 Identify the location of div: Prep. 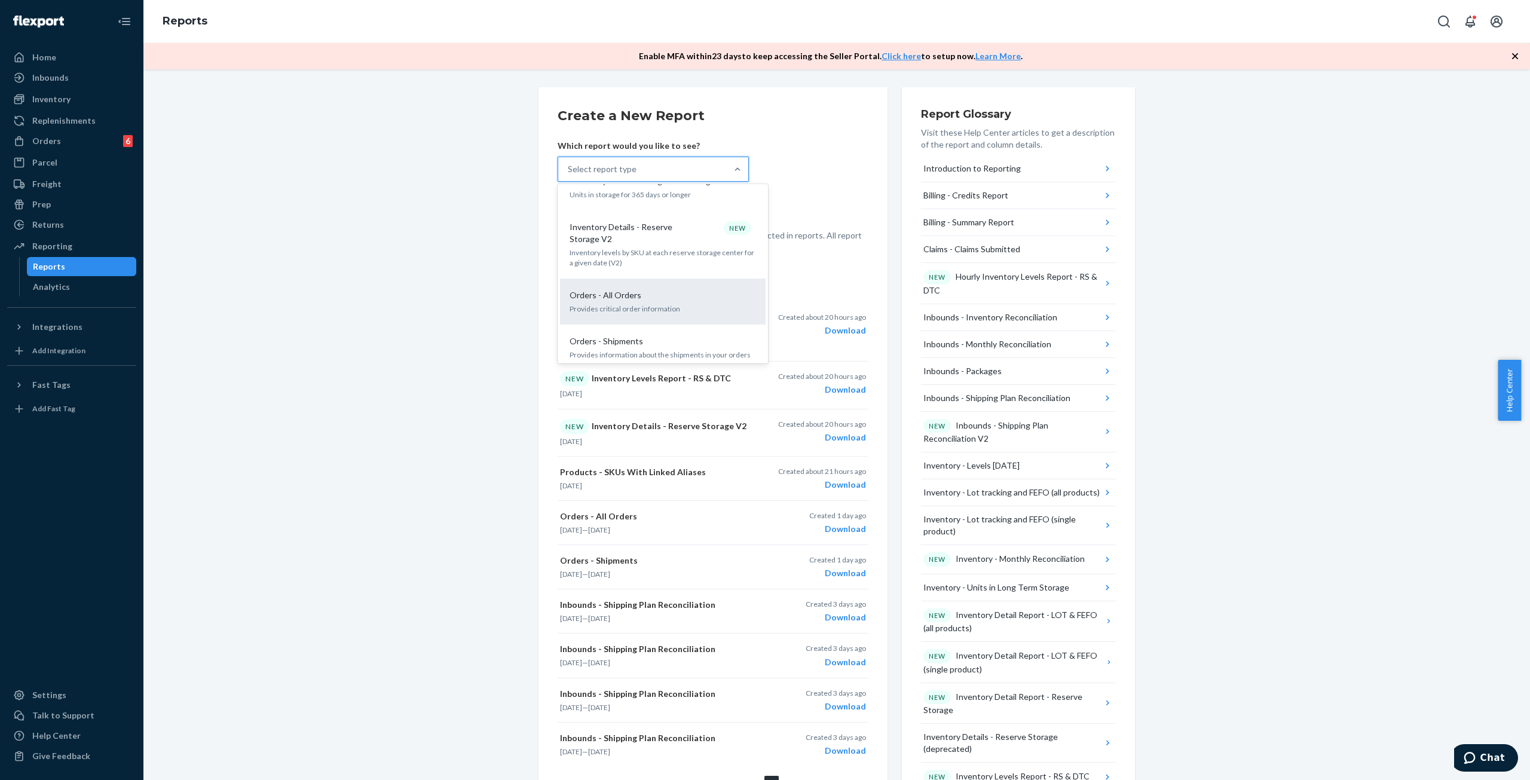
(41, 204).